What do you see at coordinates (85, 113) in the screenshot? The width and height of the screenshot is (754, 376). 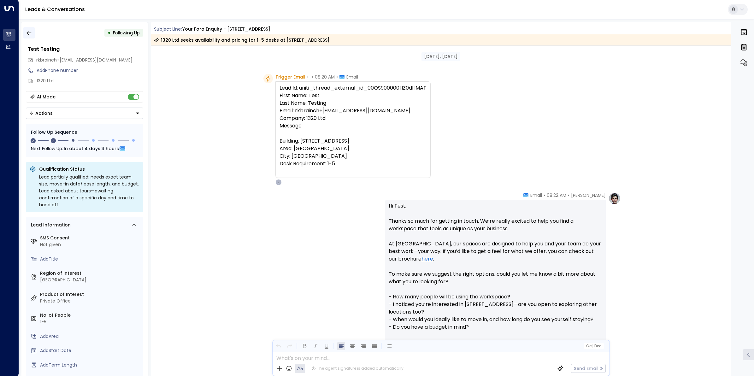 I see `div: Button group with a nested menu` at bounding box center [85, 113].